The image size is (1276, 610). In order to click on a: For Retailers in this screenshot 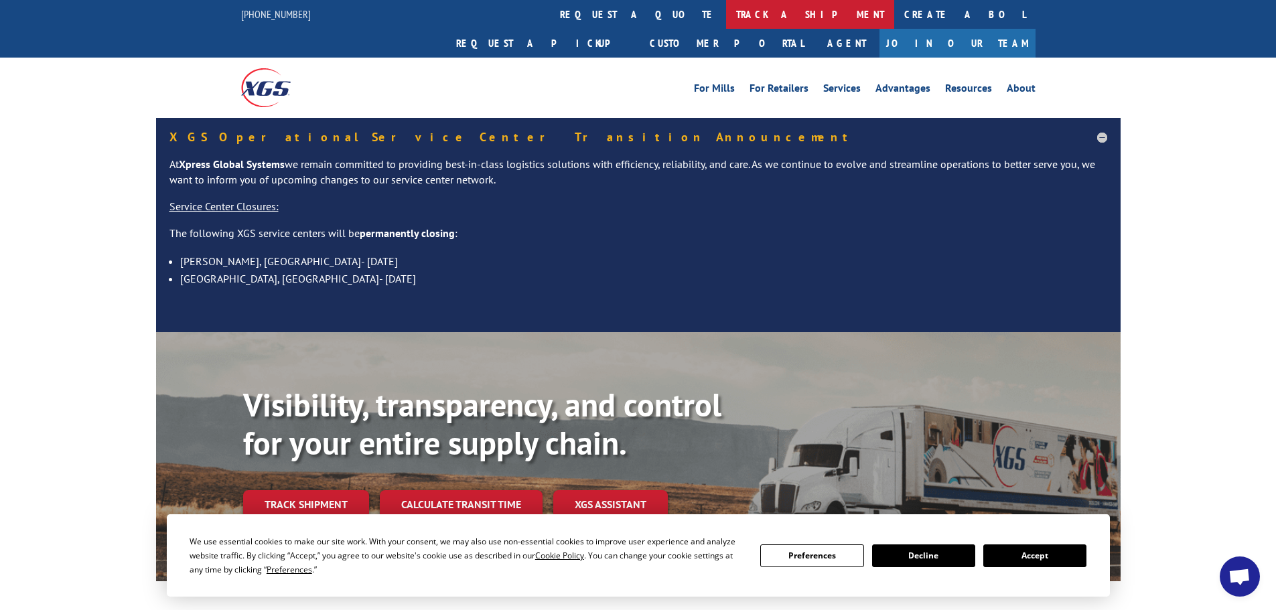, I will do `click(779, 90)`.